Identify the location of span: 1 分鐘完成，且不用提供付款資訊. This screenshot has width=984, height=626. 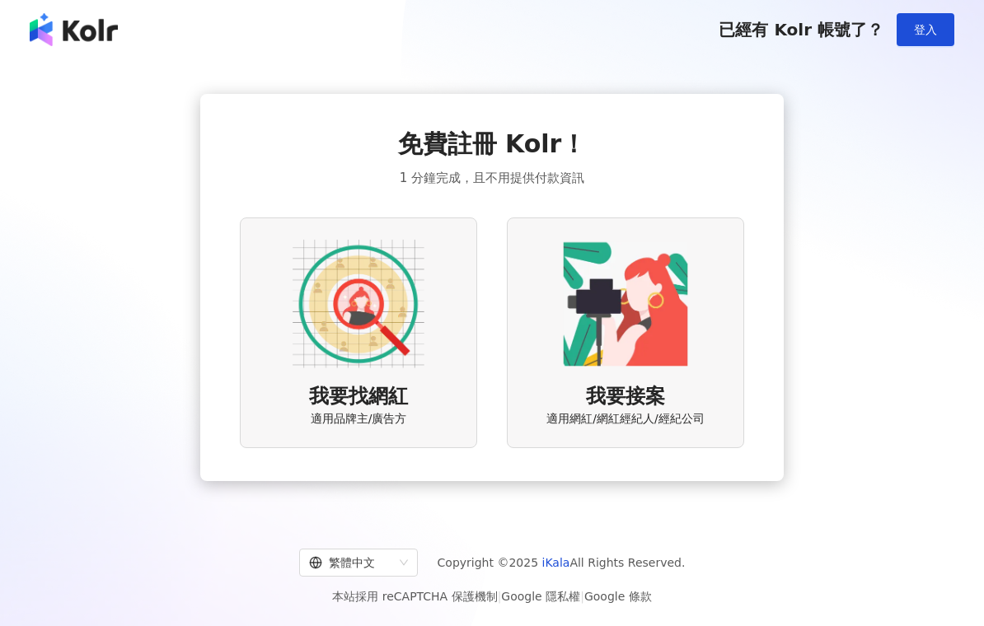
(492, 178).